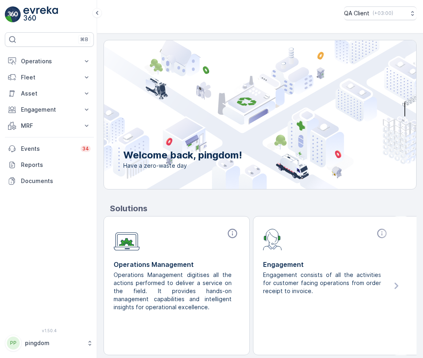 Image resolution: width=423 pixels, height=358 pixels. Describe the element at coordinates (85, 149) in the screenshot. I see `p: 34` at that location.